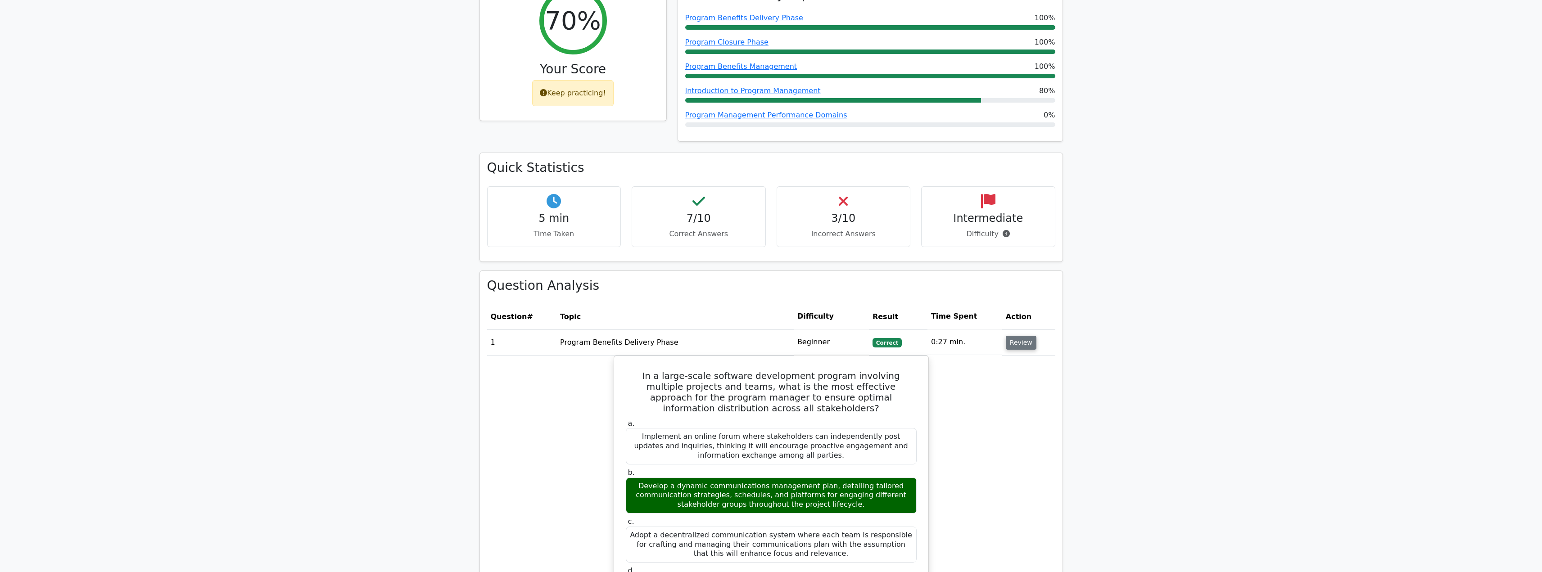  Describe the element at coordinates (631, 472) in the screenshot. I see `span: b.` at that location.